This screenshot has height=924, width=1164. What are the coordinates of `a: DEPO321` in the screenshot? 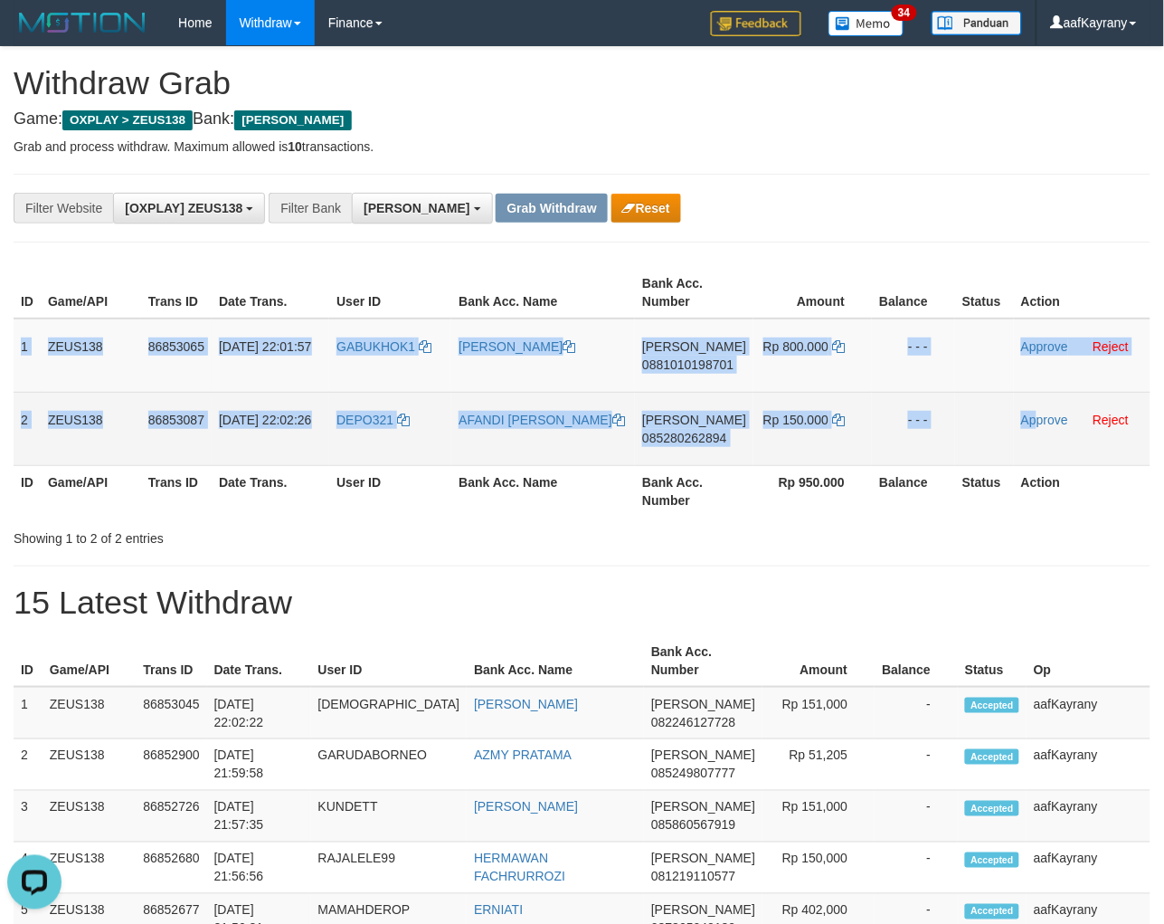 It's located at (373, 420).